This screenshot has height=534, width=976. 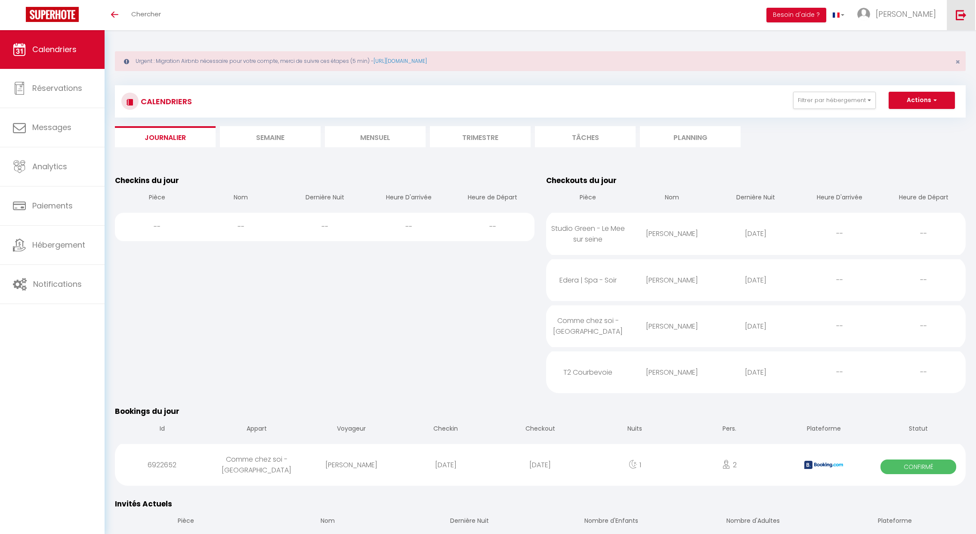 What do you see at coordinates (52, 127) in the screenshot?
I see `span: Messages` at bounding box center [52, 127].